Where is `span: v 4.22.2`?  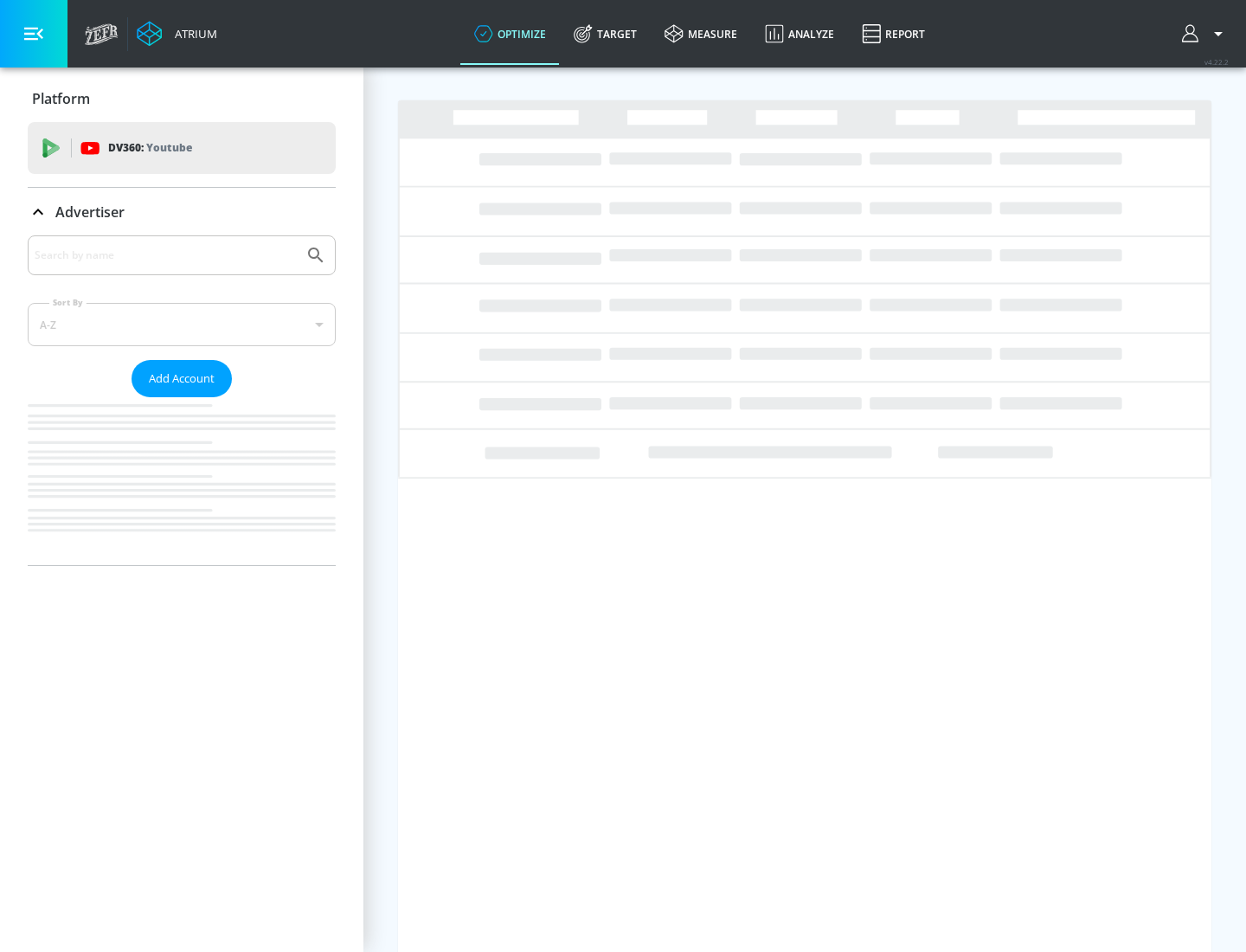 span: v 4.22.2 is located at coordinates (1217, 61).